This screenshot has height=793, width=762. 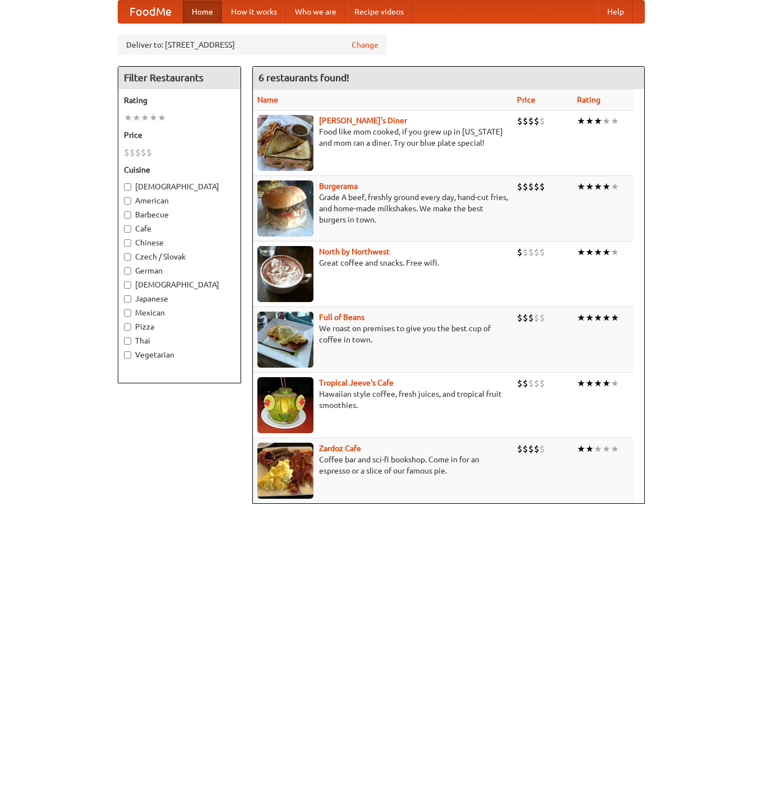 I want to click on a: Name, so click(x=267, y=100).